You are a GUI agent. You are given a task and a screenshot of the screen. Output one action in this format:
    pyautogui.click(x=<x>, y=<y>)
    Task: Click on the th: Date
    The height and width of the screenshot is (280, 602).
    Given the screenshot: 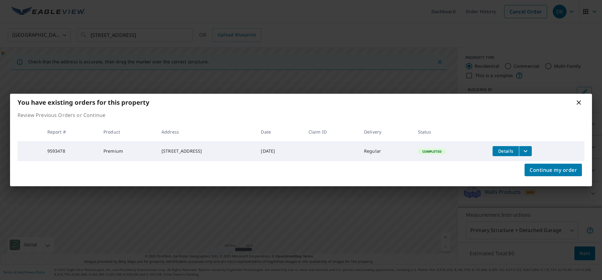 What is the action you would take?
    pyautogui.click(x=279, y=132)
    